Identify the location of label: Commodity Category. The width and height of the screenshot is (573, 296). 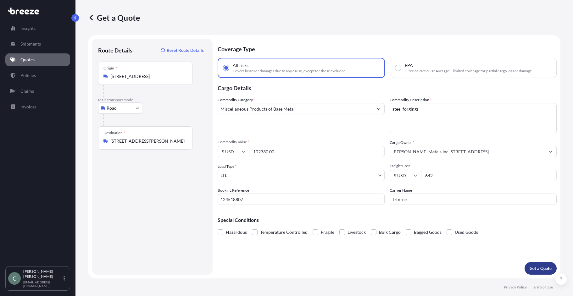
(236, 100).